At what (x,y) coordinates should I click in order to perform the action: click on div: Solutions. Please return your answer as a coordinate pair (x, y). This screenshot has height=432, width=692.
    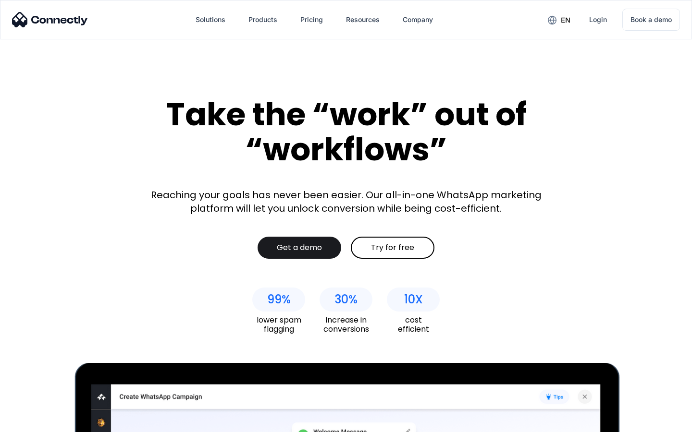
    Looking at the image, I should click on (210, 20).